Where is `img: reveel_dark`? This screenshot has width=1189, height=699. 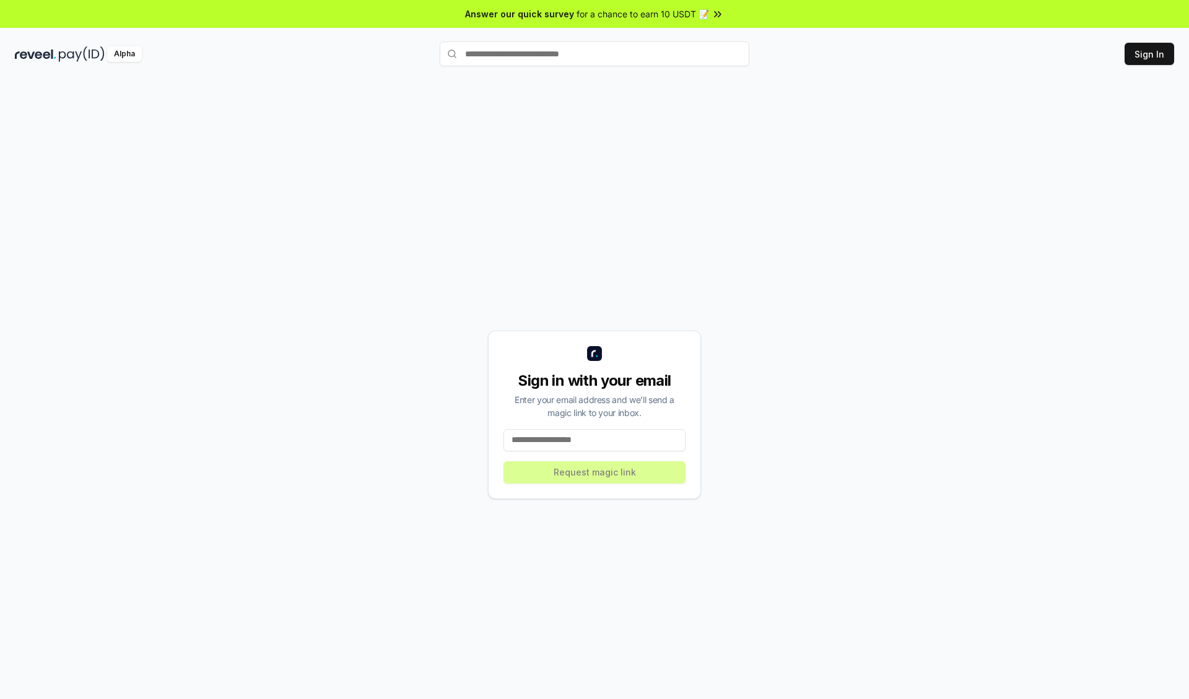
img: reveel_dark is located at coordinates (35, 54).